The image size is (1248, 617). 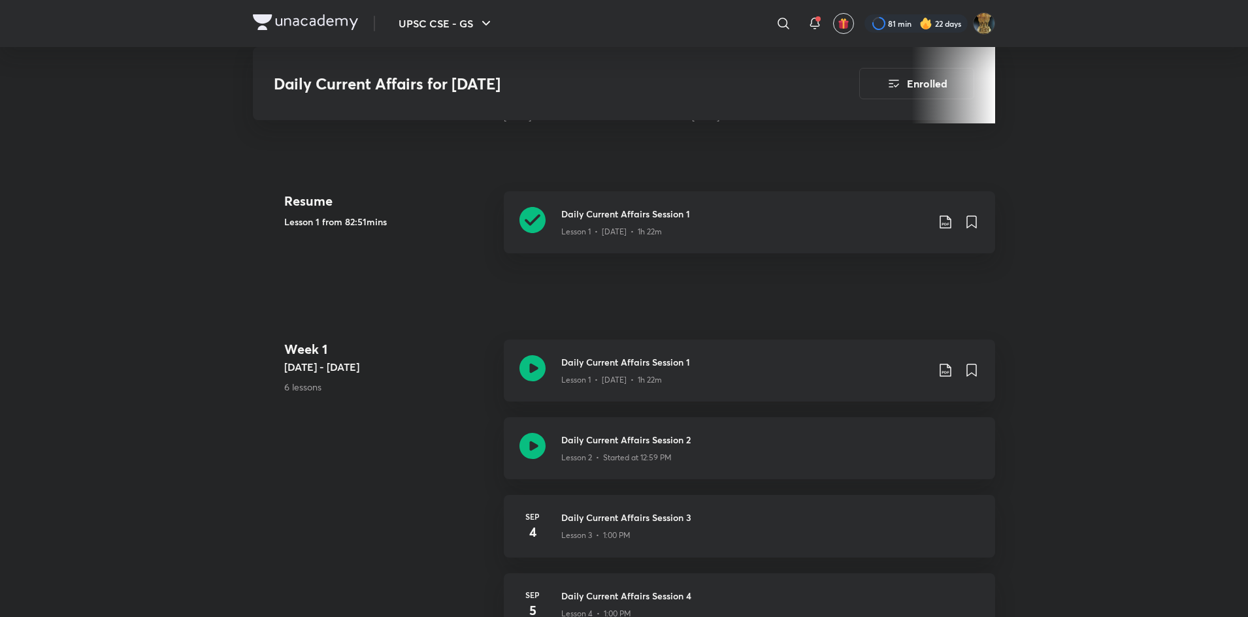 What do you see at coordinates (389, 387) in the screenshot?
I see `p: 6 lessons` at bounding box center [389, 387].